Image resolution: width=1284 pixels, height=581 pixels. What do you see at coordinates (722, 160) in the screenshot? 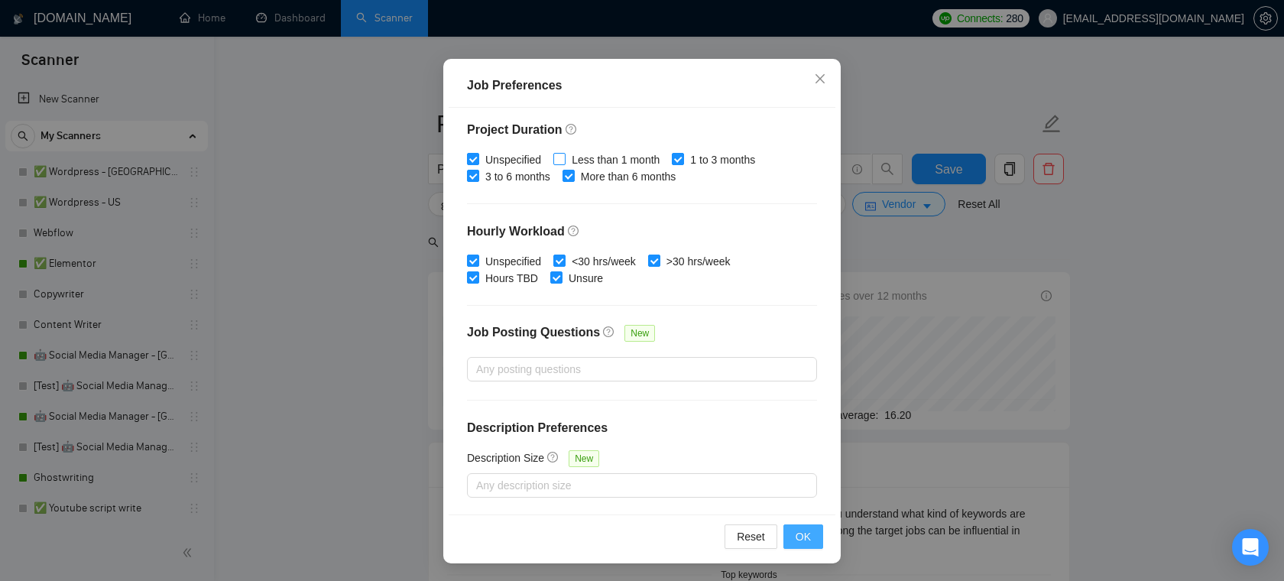
I see `span: 1 to 3 months` at bounding box center [722, 160].